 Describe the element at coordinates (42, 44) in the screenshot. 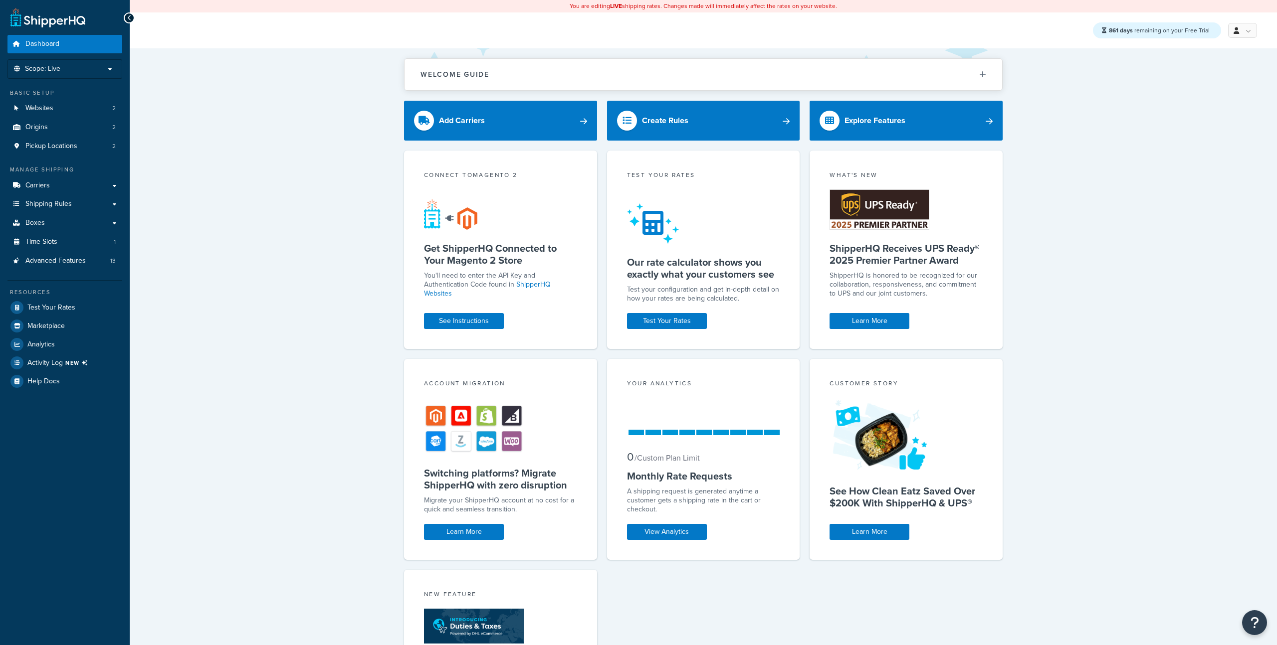

I see `span: Dashboard` at that location.